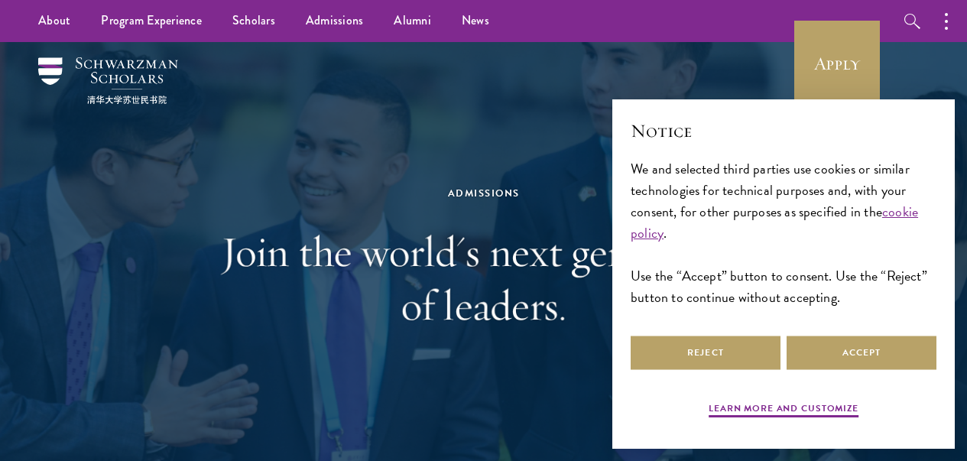 The height and width of the screenshot is (461, 967). I want to click on h1: Join the world's next generation of leaders., so click(484, 278).